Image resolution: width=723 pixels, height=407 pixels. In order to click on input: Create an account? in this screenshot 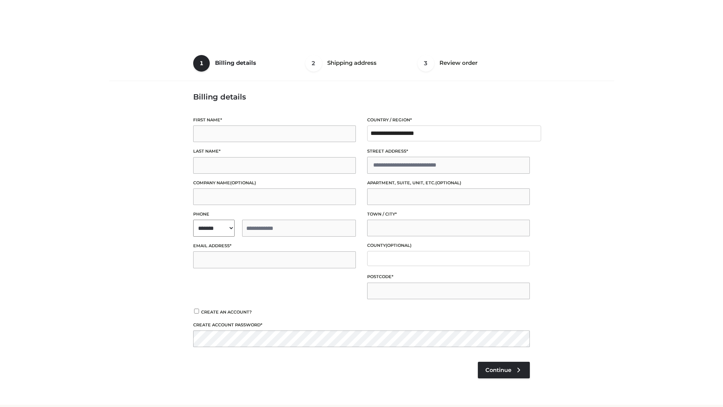, I will do `click(197, 311)`.